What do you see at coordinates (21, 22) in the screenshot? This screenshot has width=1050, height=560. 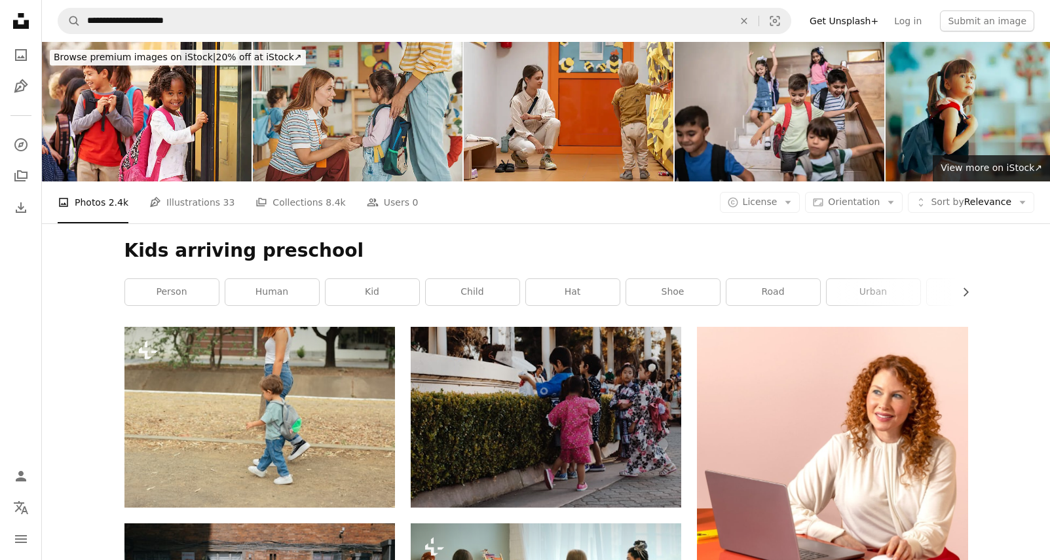 I see `a: Home — Unsplash` at bounding box center [21, 22].